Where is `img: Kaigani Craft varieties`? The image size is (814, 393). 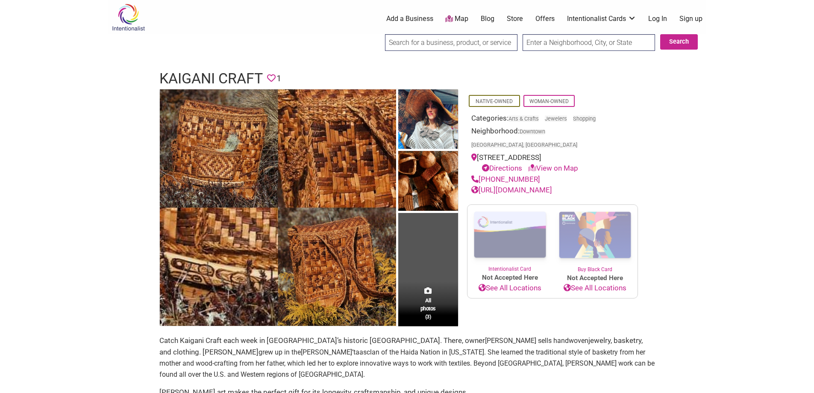
img: Kaigani Craft varieties is located at coordinates (278, 207).